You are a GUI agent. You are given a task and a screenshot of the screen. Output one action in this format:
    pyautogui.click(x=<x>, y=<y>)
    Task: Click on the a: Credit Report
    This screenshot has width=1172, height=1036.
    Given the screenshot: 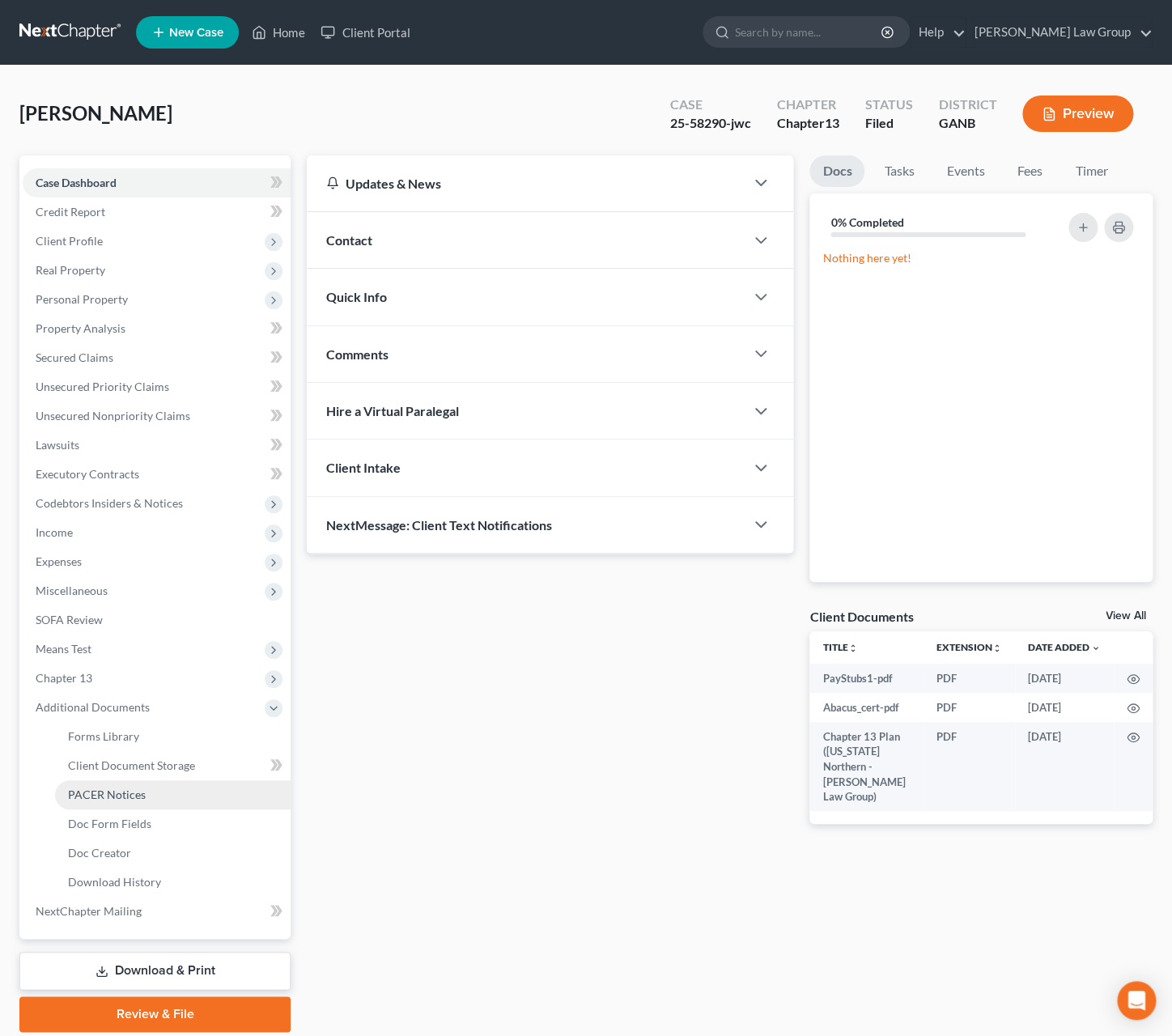 What is the action you would take?
    pyautogui.click(x=156, y=212)
    